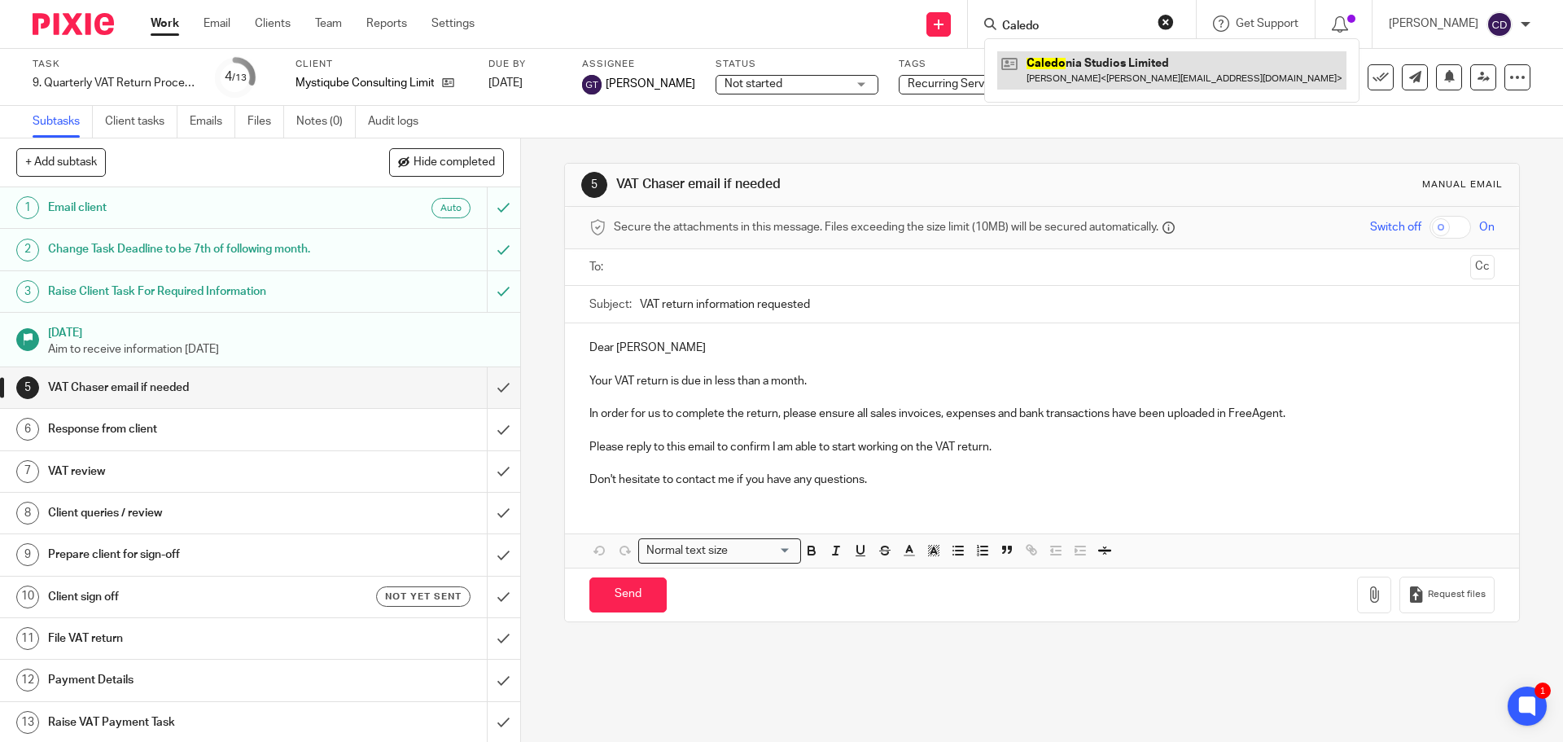 This screenshot has height=742, width=1563. What do you see at coordinates (28, 250) in the screenshot?
I see `div: 2` at bounding box center [28, 250].